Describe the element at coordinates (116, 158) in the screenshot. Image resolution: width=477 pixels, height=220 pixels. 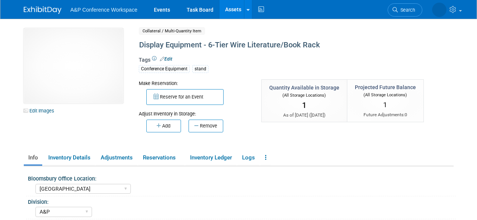
I see `a: Adjustments` at that location.